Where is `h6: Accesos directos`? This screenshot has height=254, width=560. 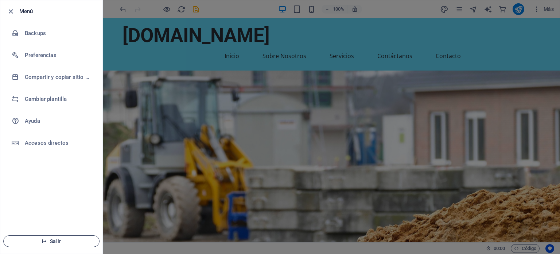 h6: Accesos directos is located at coordinates (58, 143).